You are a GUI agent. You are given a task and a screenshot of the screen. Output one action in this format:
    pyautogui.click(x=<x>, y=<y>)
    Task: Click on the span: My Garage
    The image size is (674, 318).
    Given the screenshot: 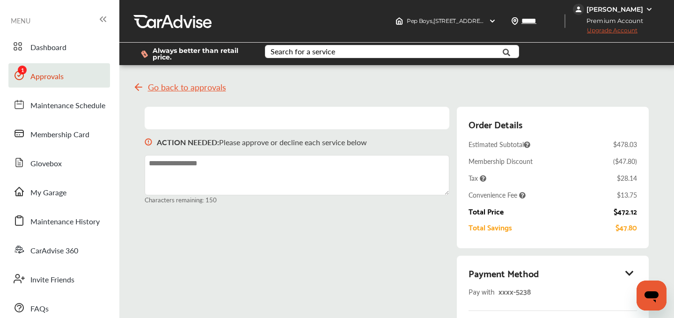 What is the action you would take?
    pyautogui.click(x=48, y=193)
    